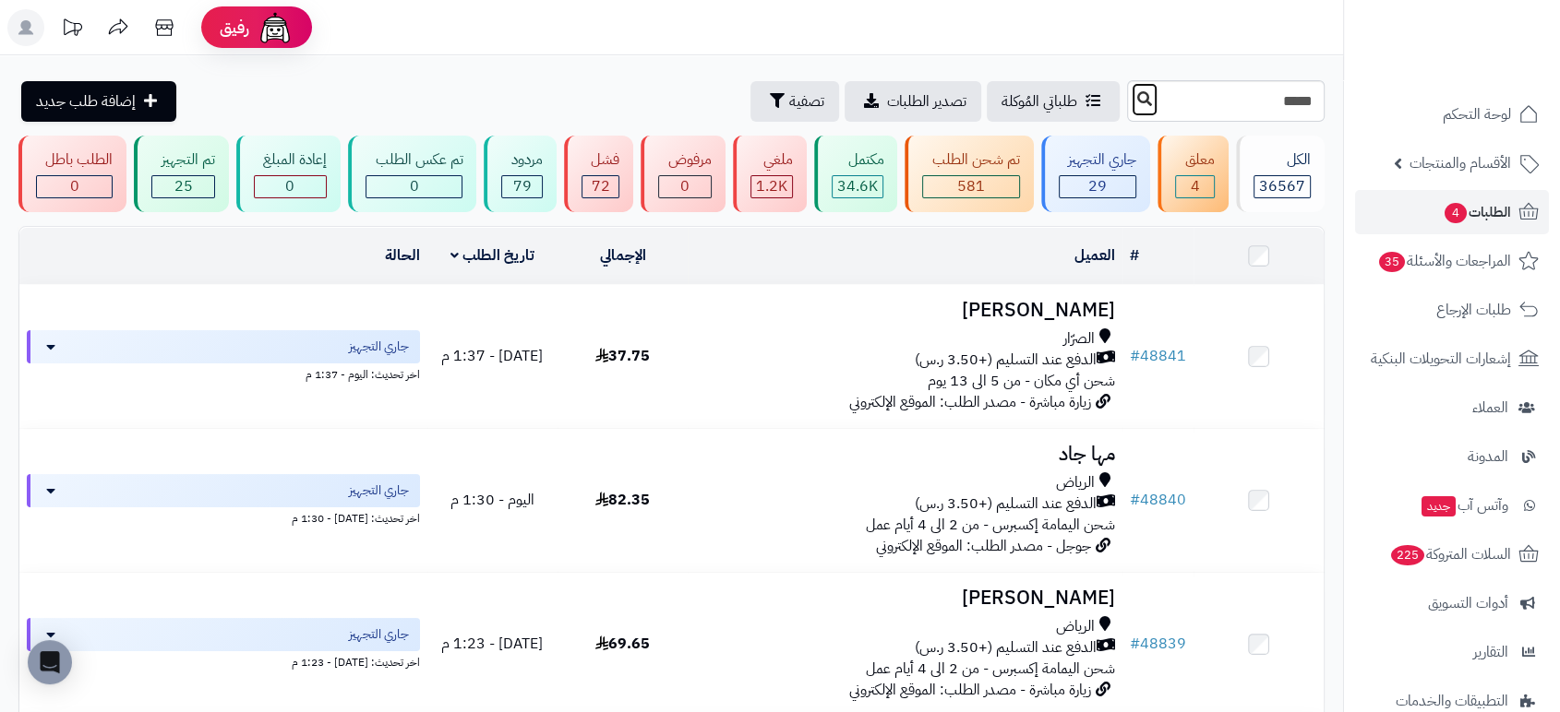  Describe the element at coordinates (1407, 556) in the screenshot. I see `span: 225` at that location.